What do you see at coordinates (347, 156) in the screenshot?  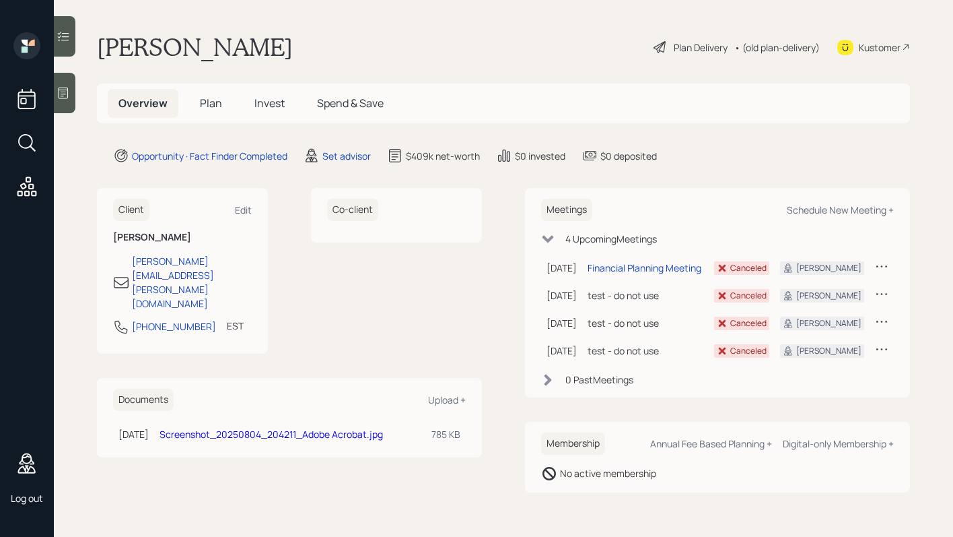 I see `div: Set advisor` at bounding box center [347, 156].